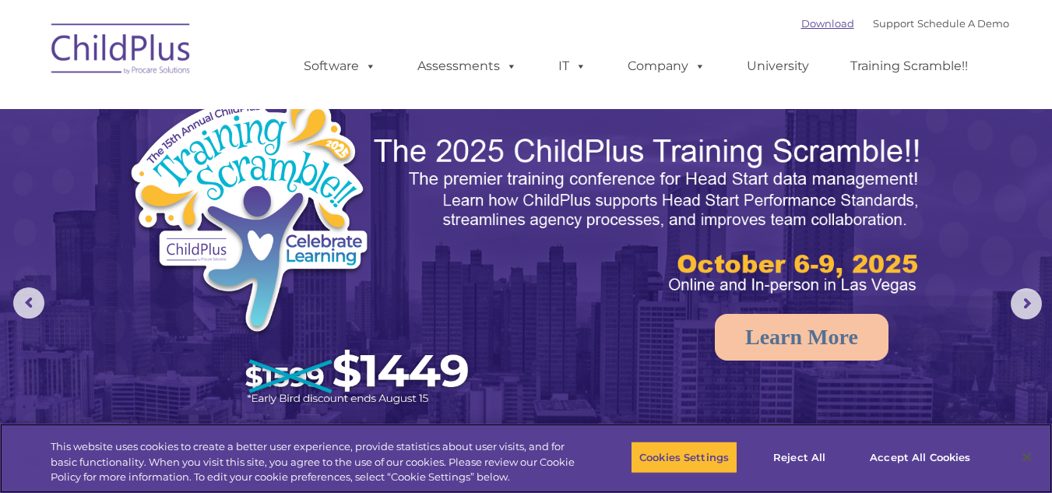  What do you see at coordinates (340, 66) in the screenshot?
I see `a: Software` at bounding box center [340, 66].